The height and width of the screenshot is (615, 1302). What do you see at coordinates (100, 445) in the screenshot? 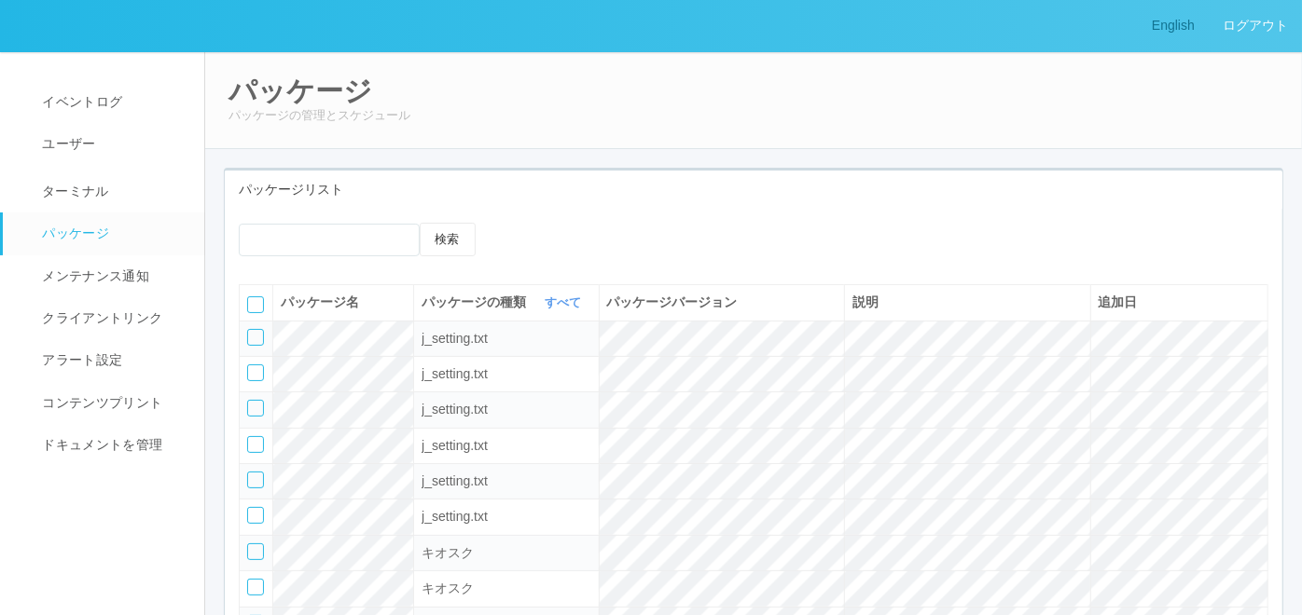
I see `span: ドキュメントを管理` at bounding box center [100, 445].